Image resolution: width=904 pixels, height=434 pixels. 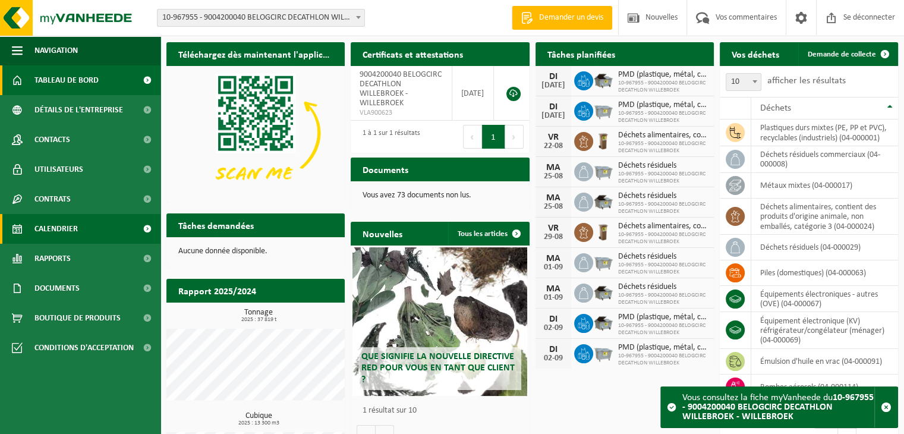 I want to click on img: Téléchargez l'application VHEPlus, so click(x=256, y=133).